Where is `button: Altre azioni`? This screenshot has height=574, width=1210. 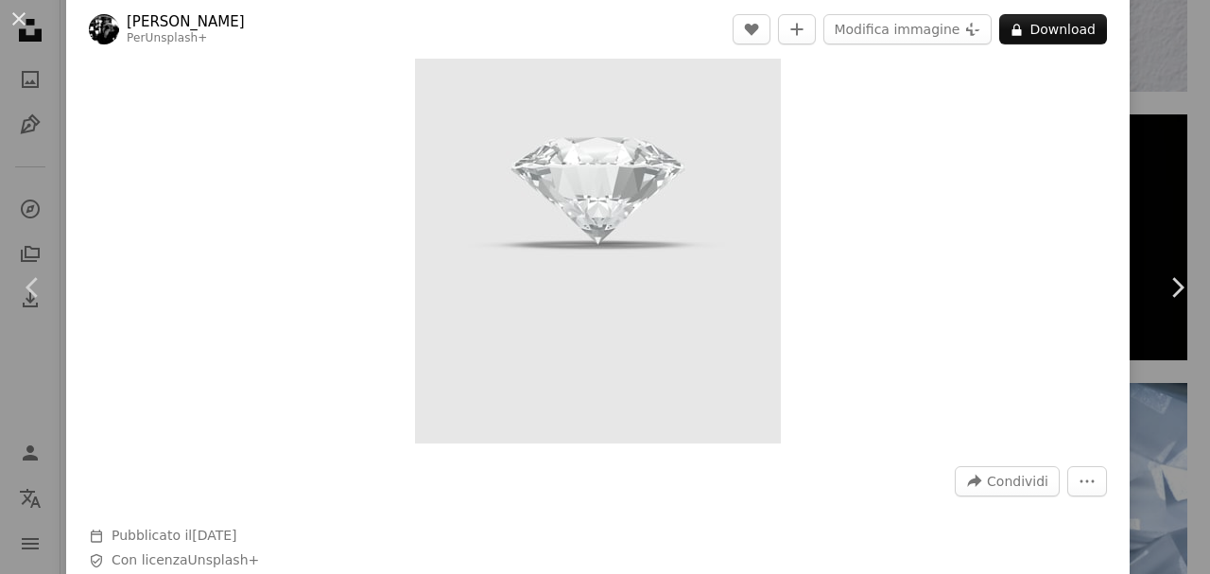
button: Altre azioni is located at coordinates (1087, 481).